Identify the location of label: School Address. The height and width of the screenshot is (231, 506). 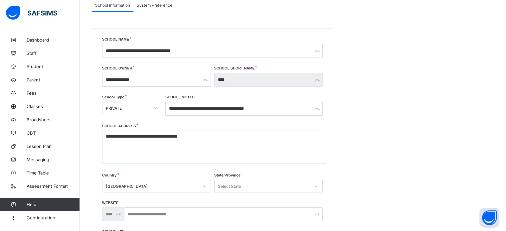
(119, 126).